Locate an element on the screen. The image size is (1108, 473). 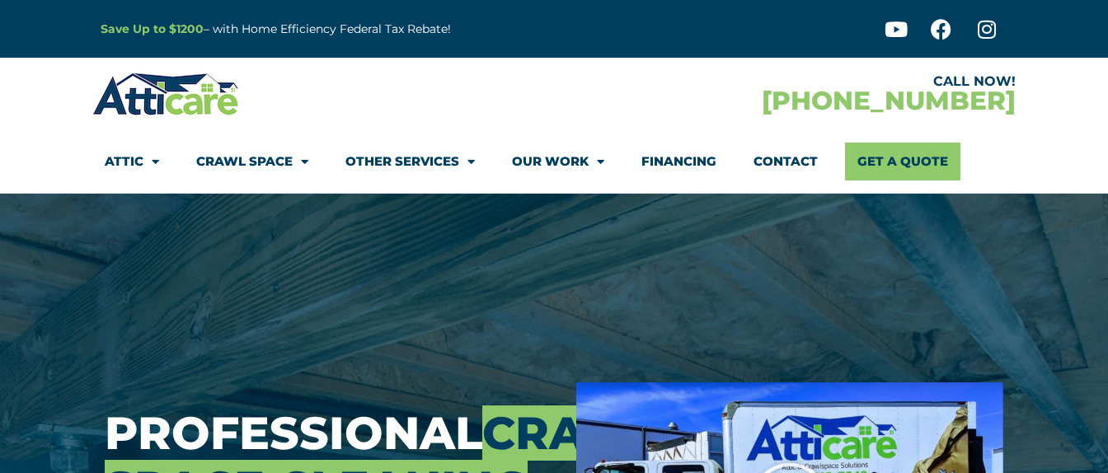
a: Crawl Space is located at coordinates (252, 162).